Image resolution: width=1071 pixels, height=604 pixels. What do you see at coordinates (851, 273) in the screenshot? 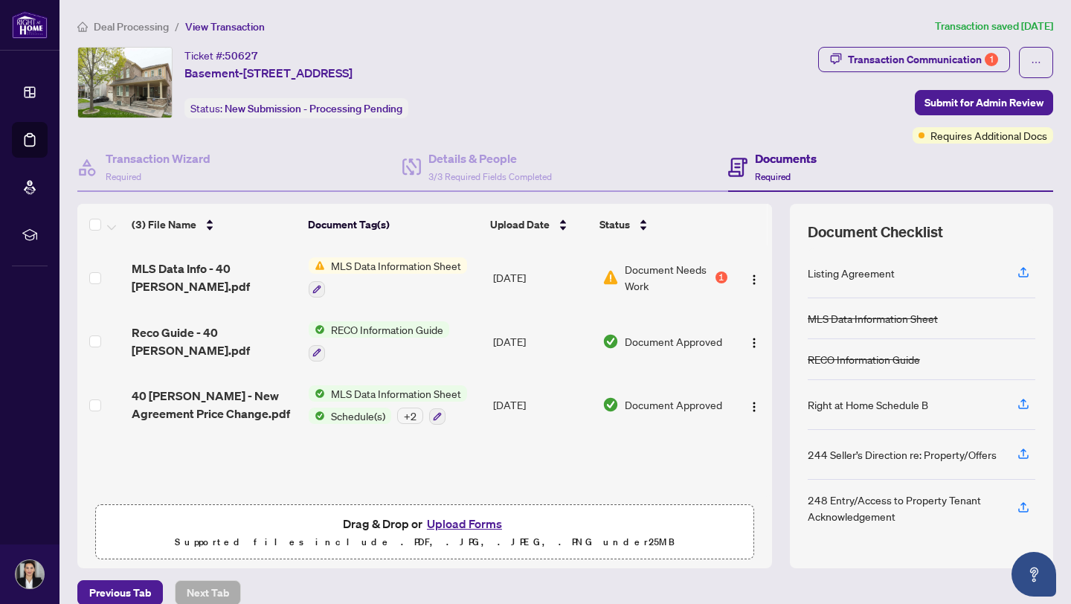
I see `div: Listing Agreement` at bounding box center [851, 273].